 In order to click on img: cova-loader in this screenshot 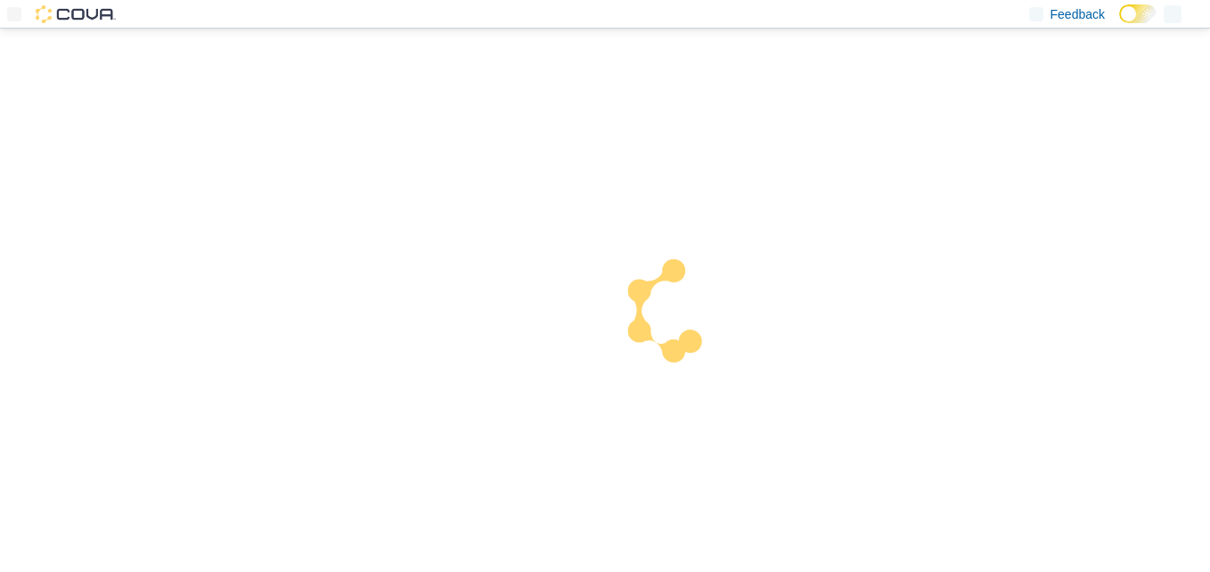, I will do `click(672, 313)`.